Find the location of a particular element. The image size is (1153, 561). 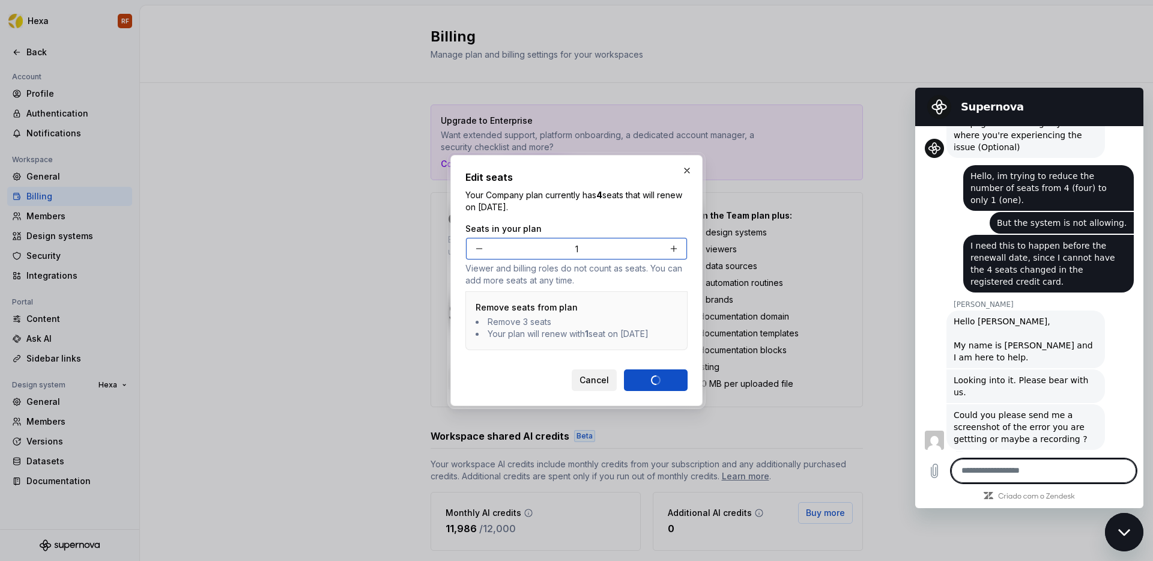

li: Remove 3 seats is located at coordinates (577, 322).